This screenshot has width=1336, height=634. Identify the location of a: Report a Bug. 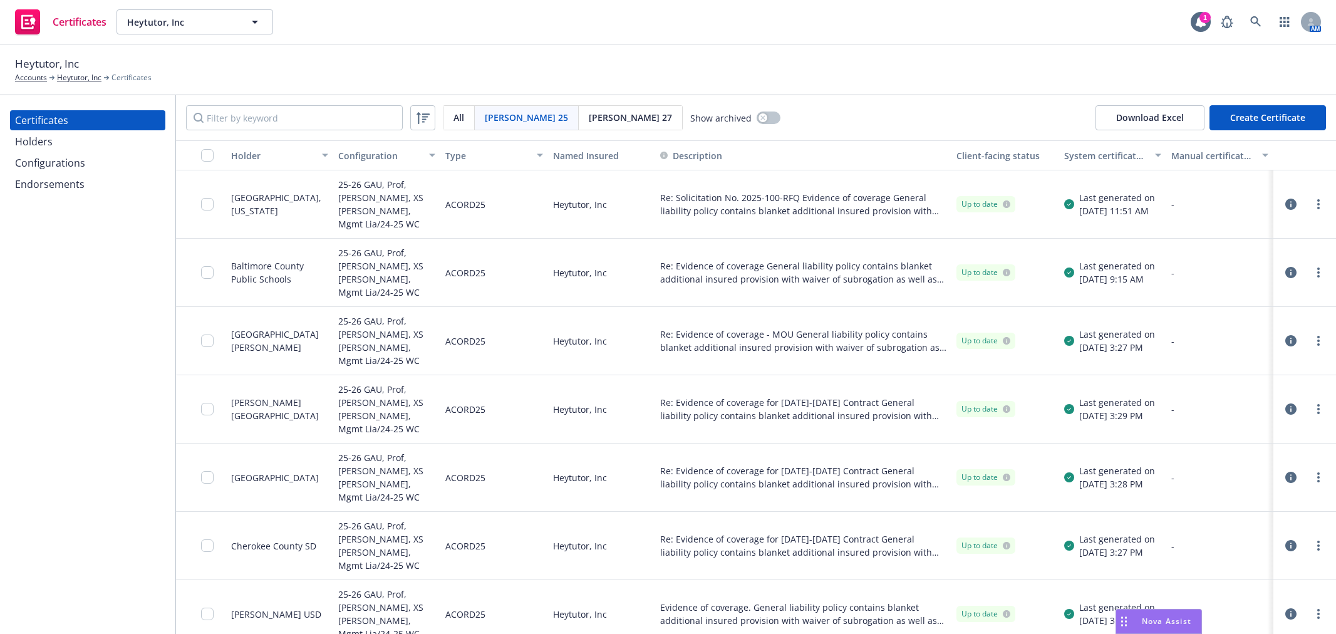
(1227, 22).